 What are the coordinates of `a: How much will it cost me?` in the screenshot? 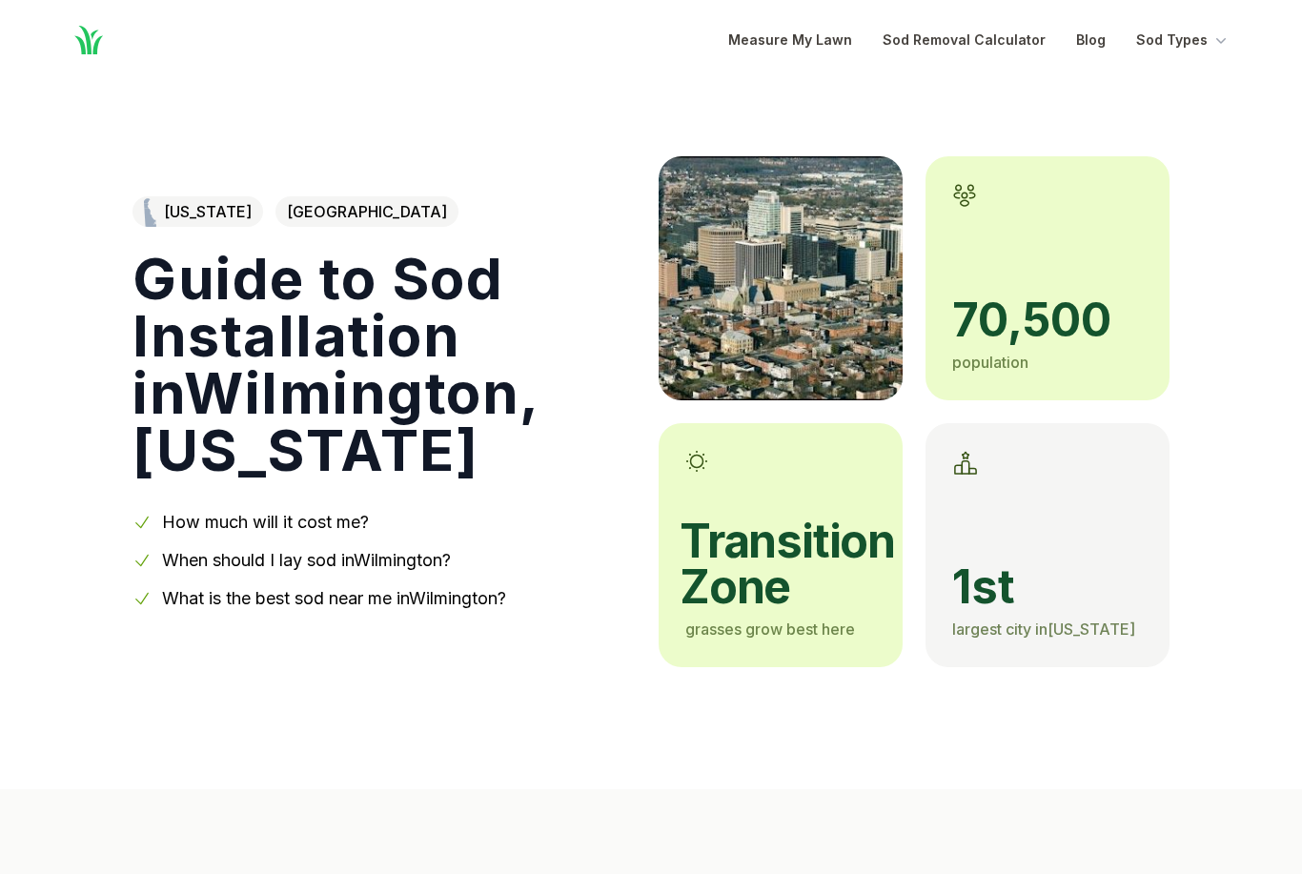 It's located at (265, 521).